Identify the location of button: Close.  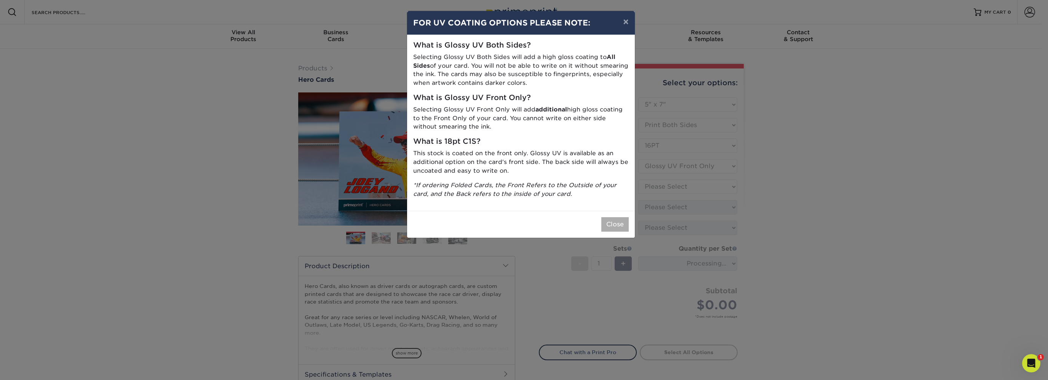
(615, 225).